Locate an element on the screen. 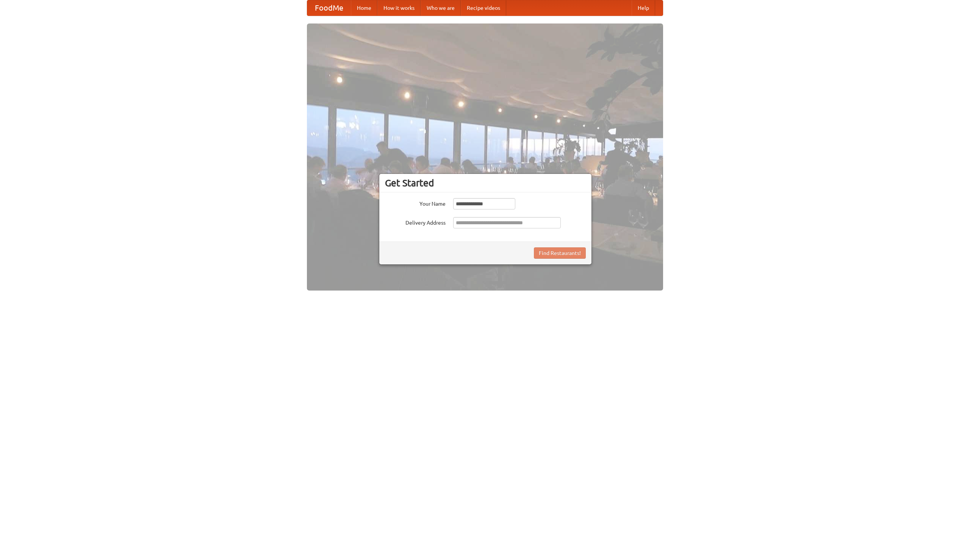  a: FoodMe is located at coordinates (329, 8).